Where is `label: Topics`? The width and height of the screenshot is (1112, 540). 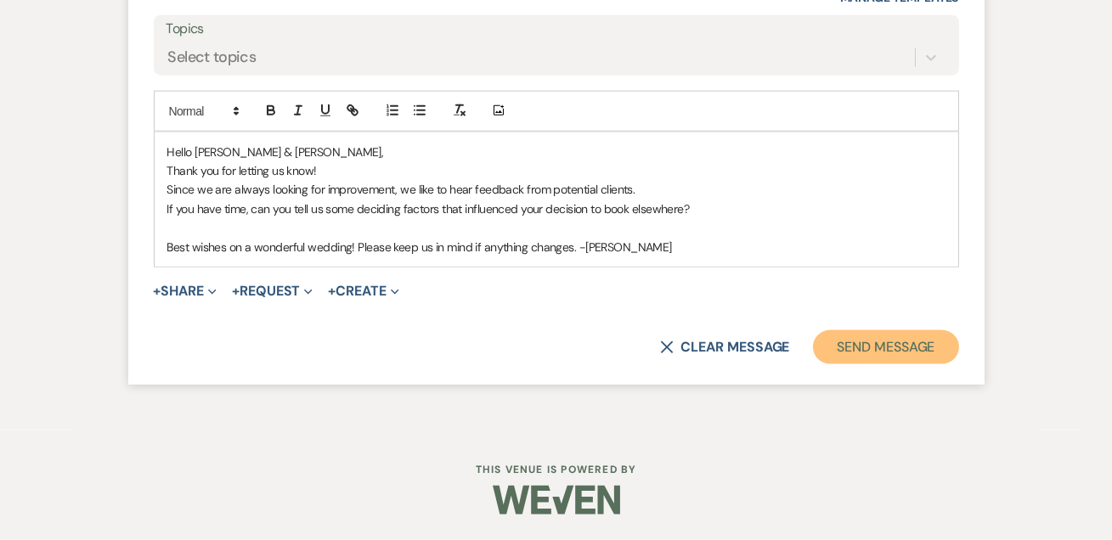
label: Topics is located at coordinates (556, 29).